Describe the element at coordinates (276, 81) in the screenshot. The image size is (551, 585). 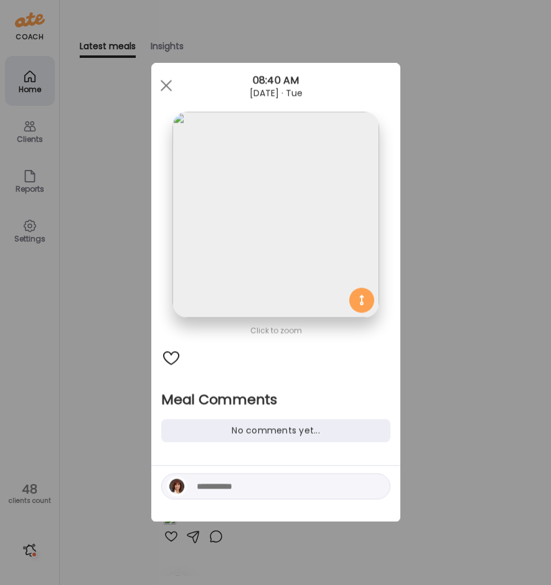
I see `div: 08:40 AM` at that location.